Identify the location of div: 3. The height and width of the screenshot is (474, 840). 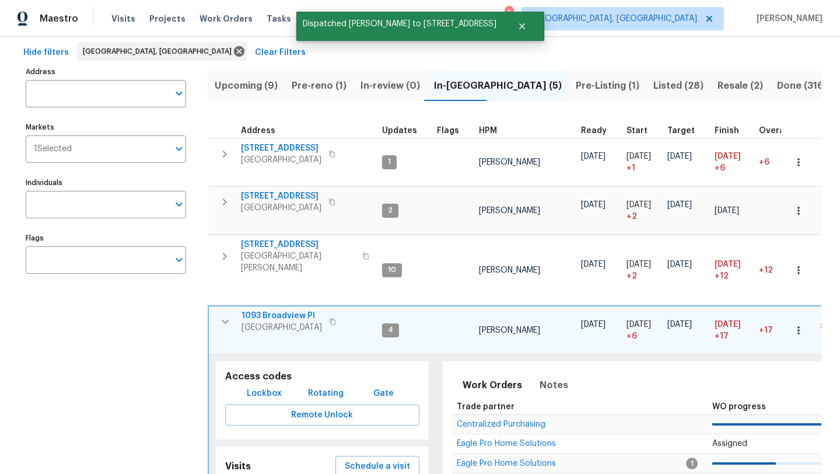
(509, 13).